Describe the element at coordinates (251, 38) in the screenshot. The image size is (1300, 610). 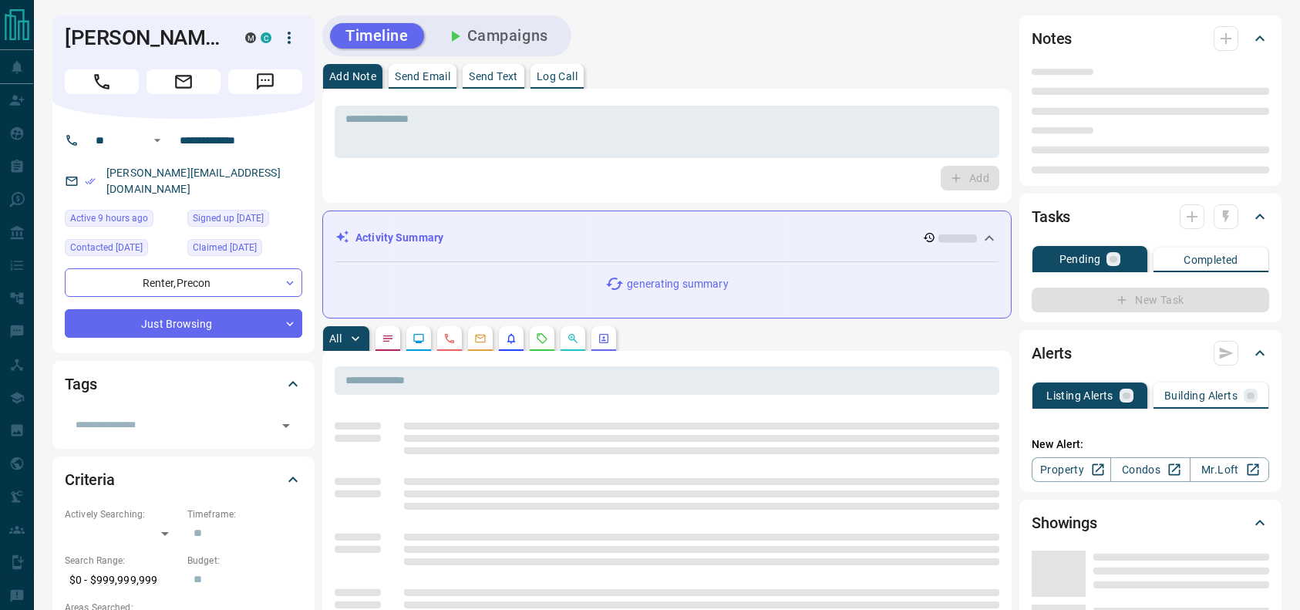
I see `div: mrloft.ca` at that location.